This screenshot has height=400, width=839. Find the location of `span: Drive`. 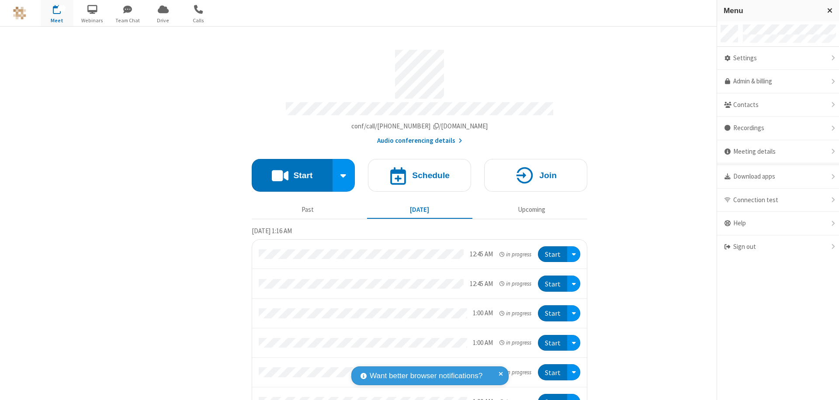

span: Drive is located at coordinates (163, 21).